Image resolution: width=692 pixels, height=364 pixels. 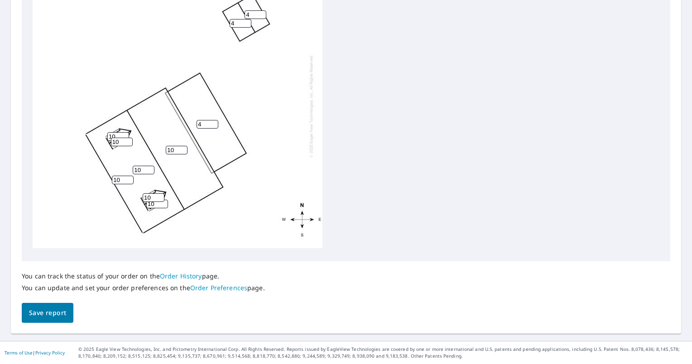 What do you see at coordinates (19, 353) in the screenshot?
I see `a: Terms of Use` at bounding box center [19, 353].